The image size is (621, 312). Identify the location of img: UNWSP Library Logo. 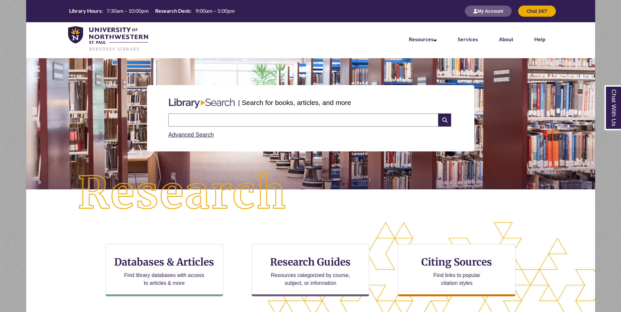
(108, 39).